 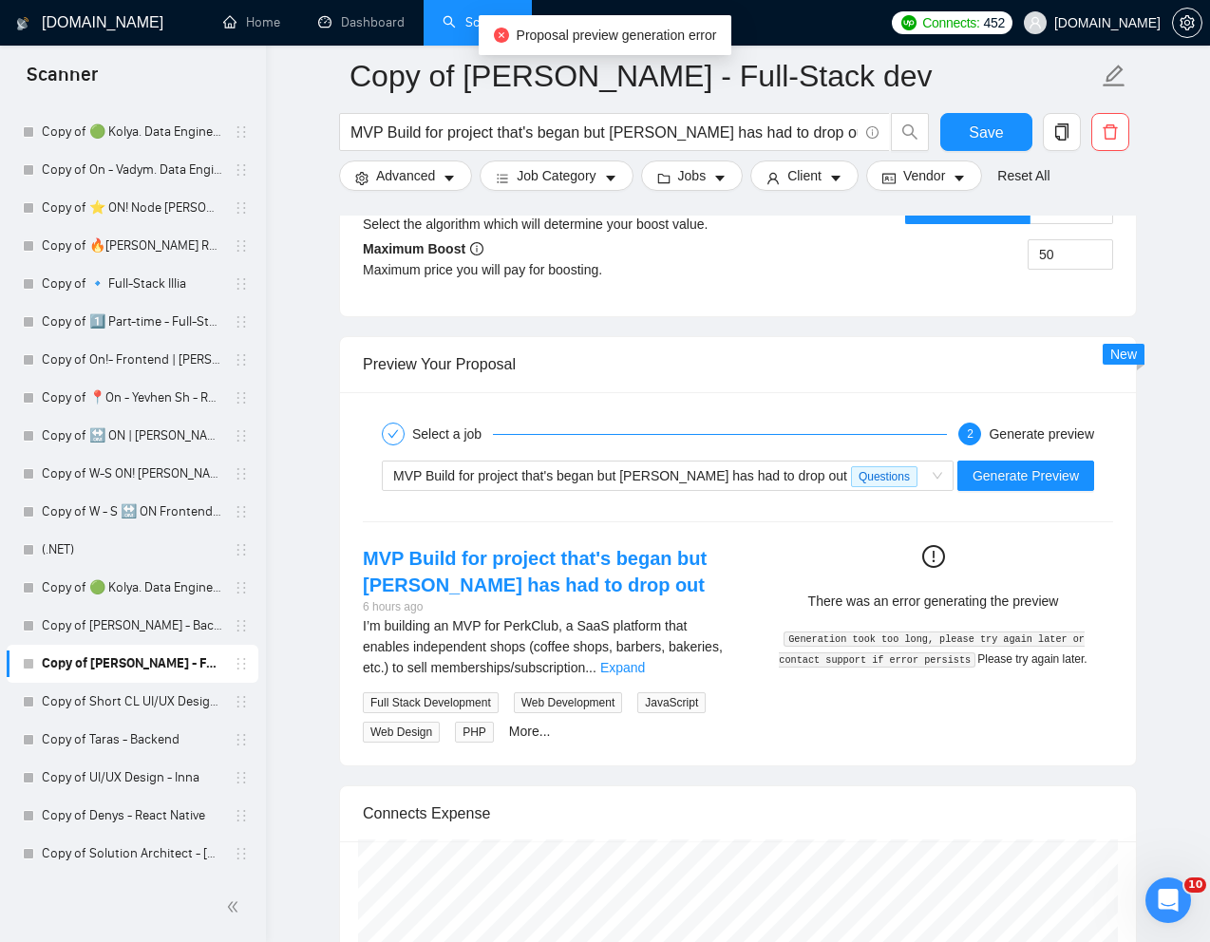 I want to click on span: PHP, so click(x=474, y=733).